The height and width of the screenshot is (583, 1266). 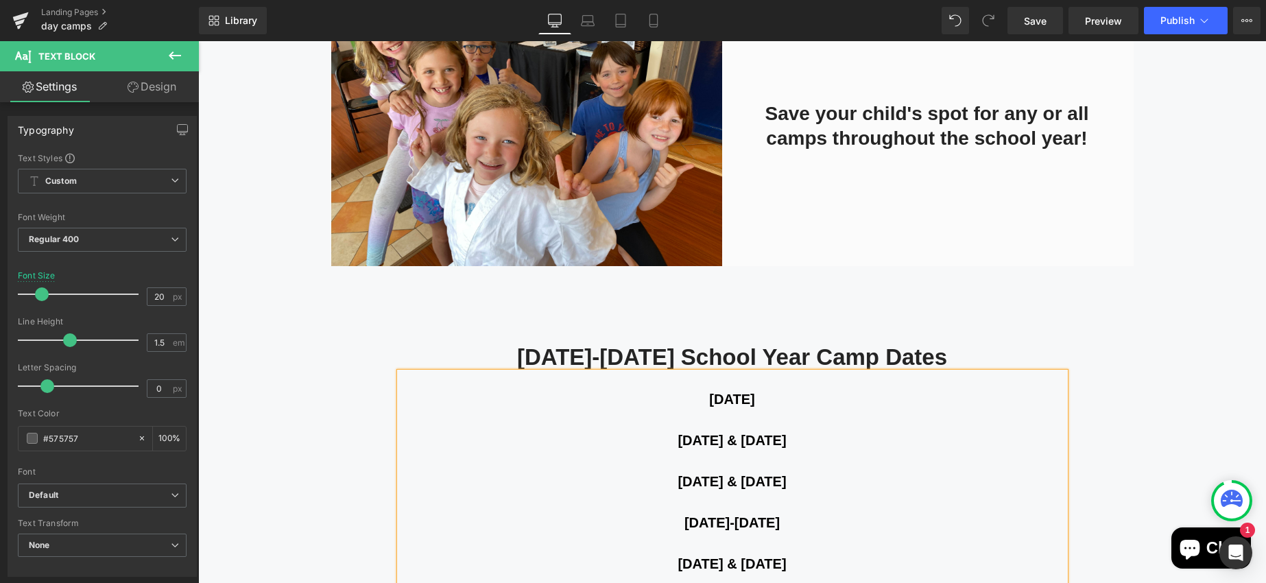 What do you see at coordinates (152, 86) in the screenshot?
I see `a: Design` at bounding box center [152, 86].